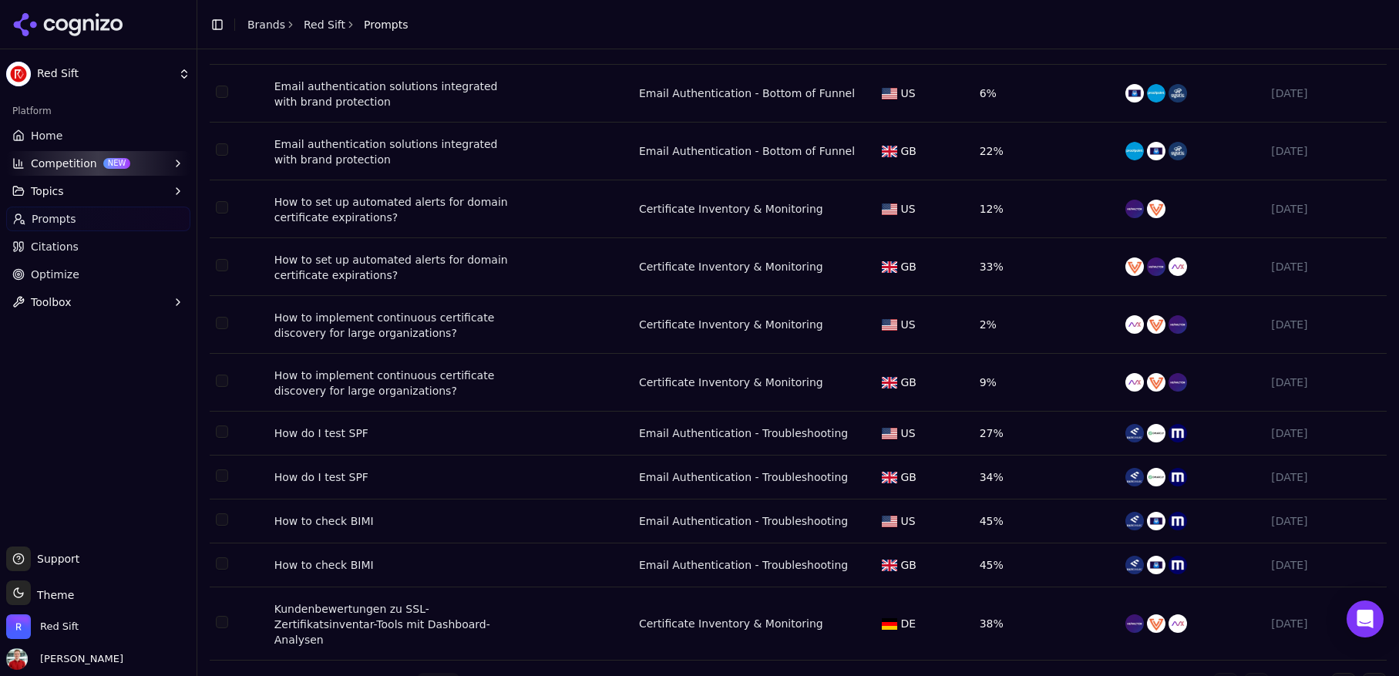 The width and height of the screenshot is (1399, 676). I want to click on div: How to set up automated alerts for domain certificate expirations?, so click(398, 267).